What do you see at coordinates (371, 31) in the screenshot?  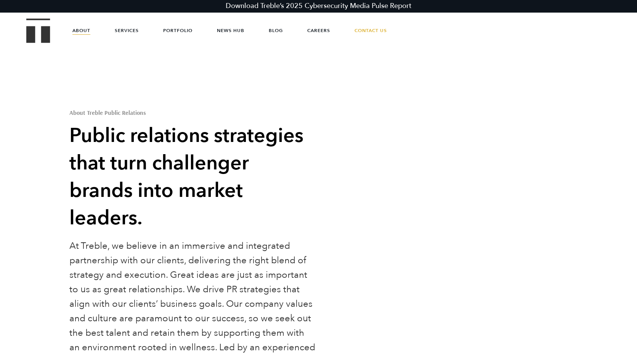 I see `a: Contact Us` at bounding box center [371, 31].